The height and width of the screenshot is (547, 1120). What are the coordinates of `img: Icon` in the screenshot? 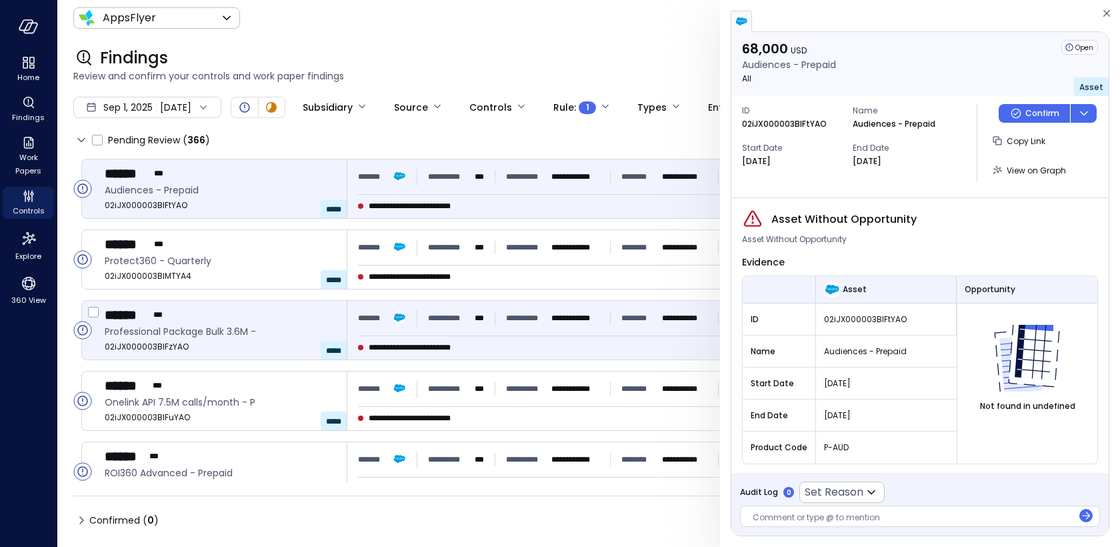 It's located at (87, 18).